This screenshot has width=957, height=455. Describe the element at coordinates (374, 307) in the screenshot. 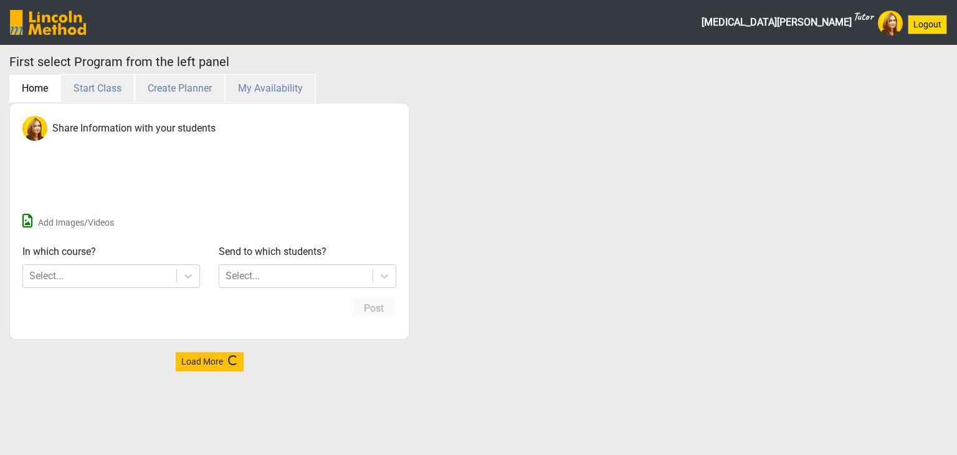

I see `button: Post` at that location.